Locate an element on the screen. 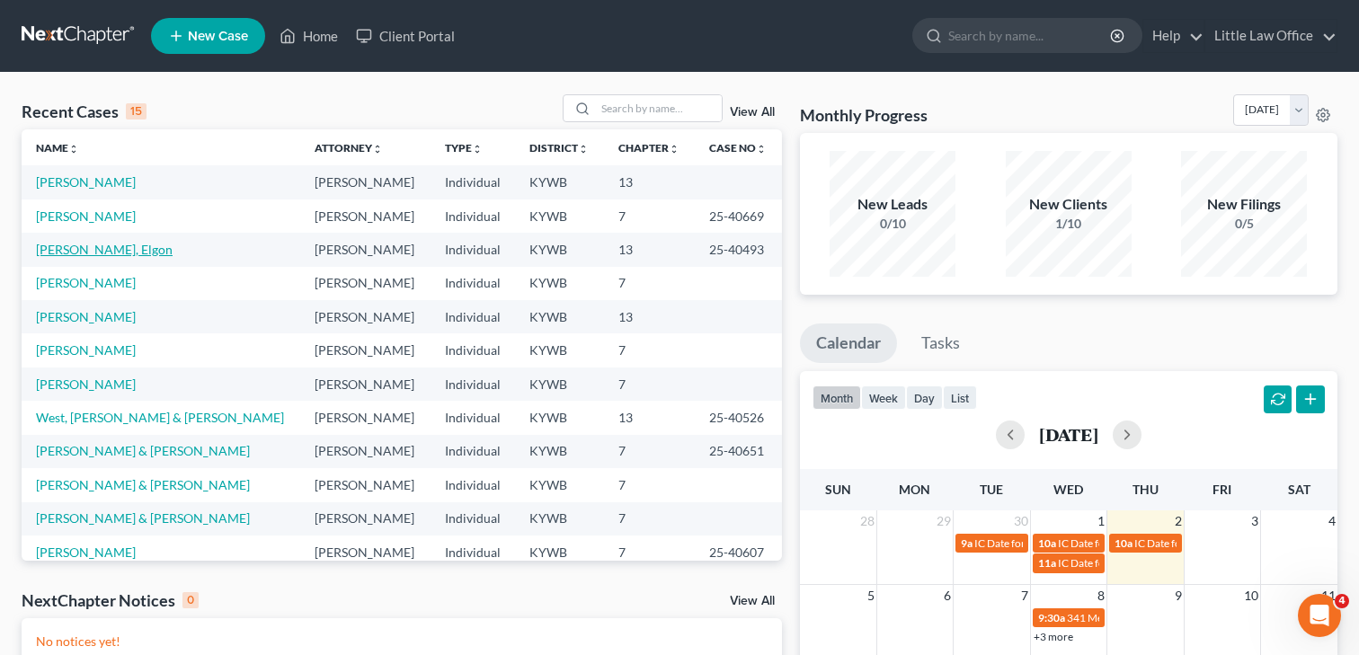 This screenshot has width=1359, height=655. span: 29 is located at coordinates (944, 521).